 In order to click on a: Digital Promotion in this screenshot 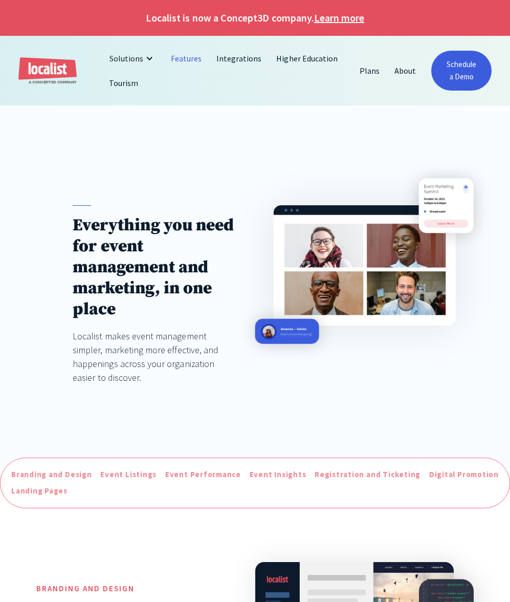, I will do `click(464, 474)`.